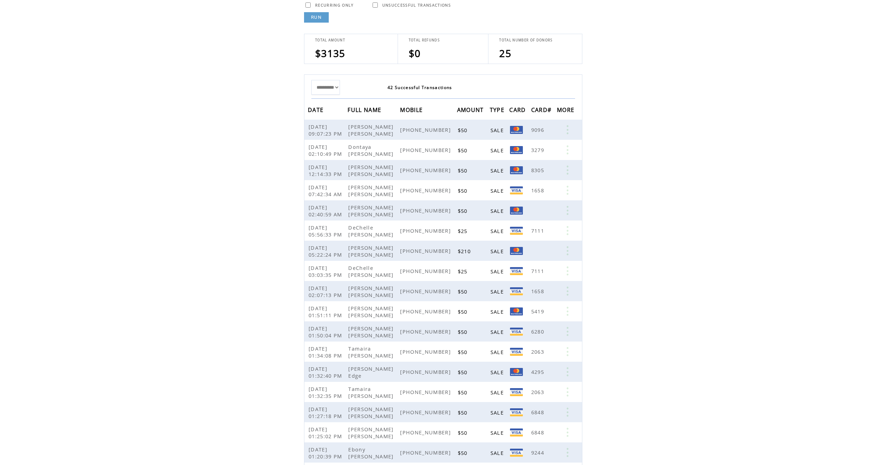  What do you see at coordinates (518, 111) in the screenshot?
I see `span: CARD` at bounding box center [518, 111].